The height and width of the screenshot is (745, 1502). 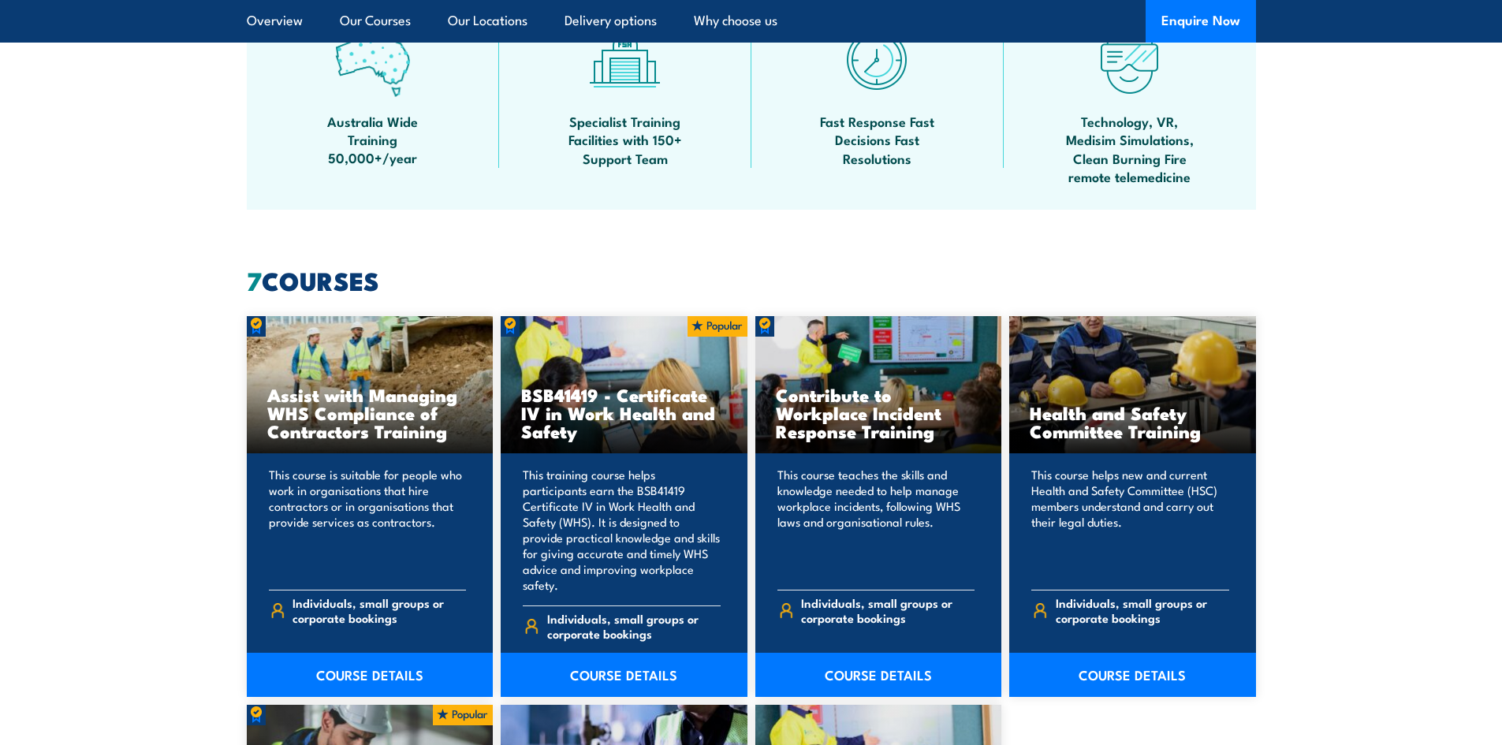 What do you see at coordinates (625, 59) in the screenshot?
I see `img: facilities-icon` at bounding box center [625, 59].